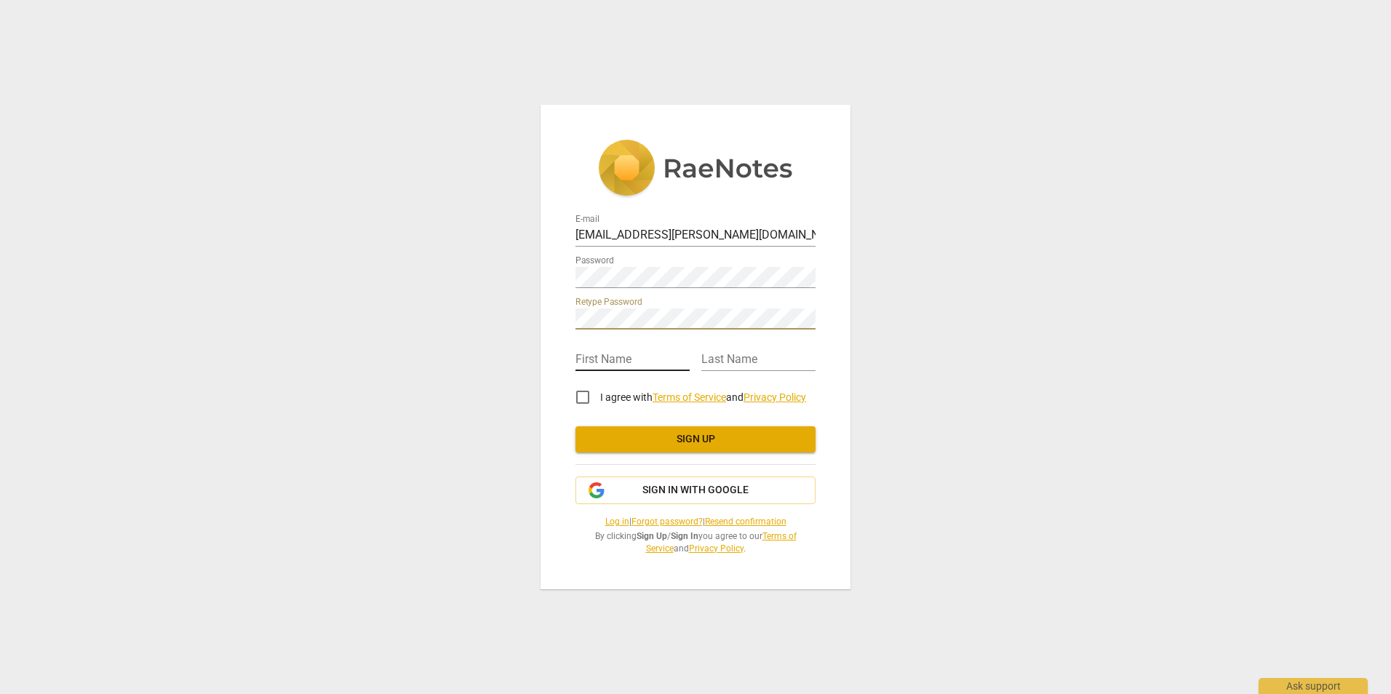  Describe the element at coordinates (696, 491) in the screenshot. I see `span: Sign in with Google` at that location.